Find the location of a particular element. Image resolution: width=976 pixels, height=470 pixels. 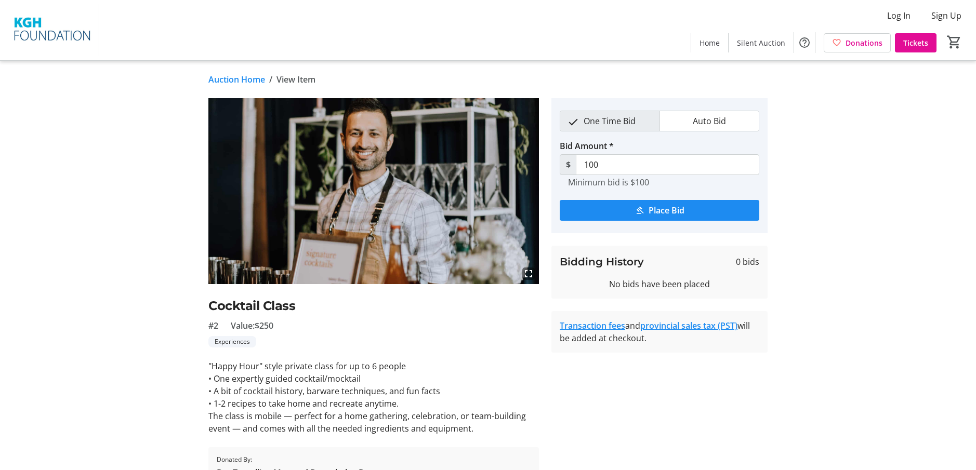

span: Donated By: is located at coordinates (295, 460).